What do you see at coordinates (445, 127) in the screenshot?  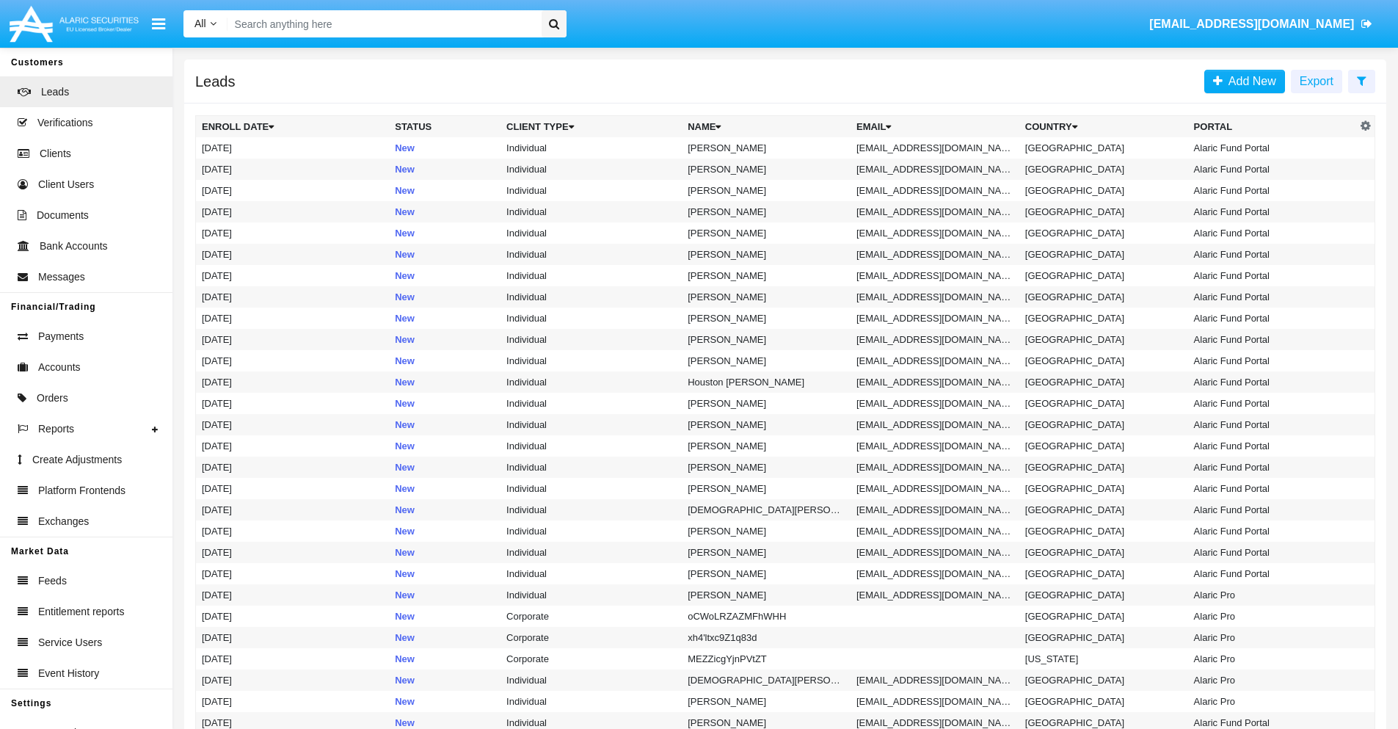 I see `th: Status` at bounding box center [445, 127].